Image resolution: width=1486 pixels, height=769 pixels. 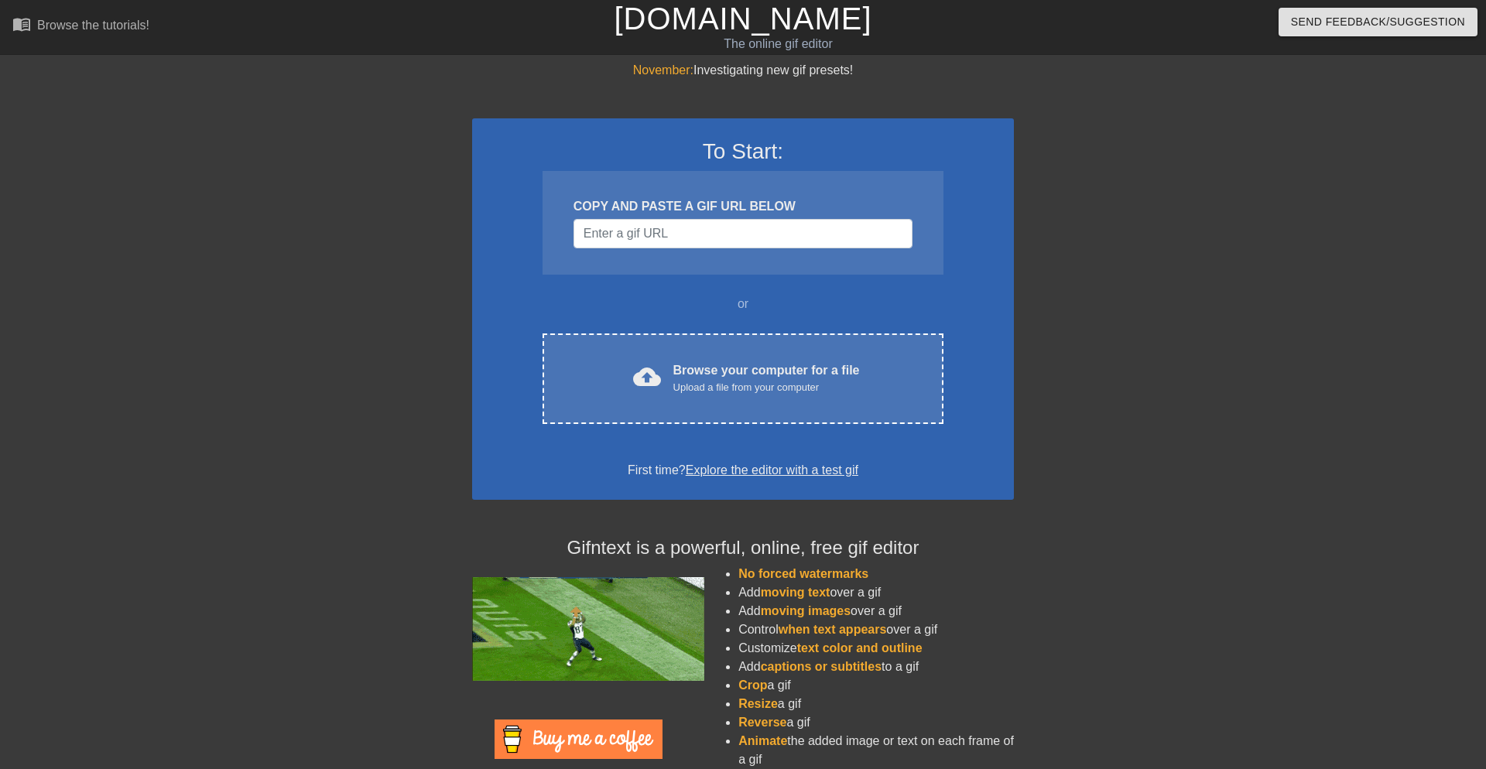 I want to click on div: Browse your computer for a file, so click(x=766, y=379).